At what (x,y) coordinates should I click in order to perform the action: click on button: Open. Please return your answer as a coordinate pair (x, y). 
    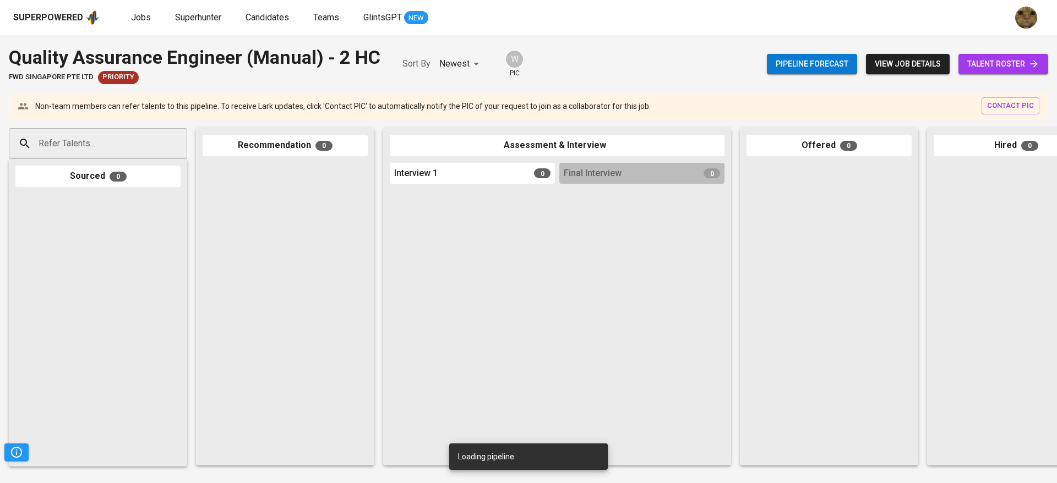
    Looking at the image, I should click on (182, 144).